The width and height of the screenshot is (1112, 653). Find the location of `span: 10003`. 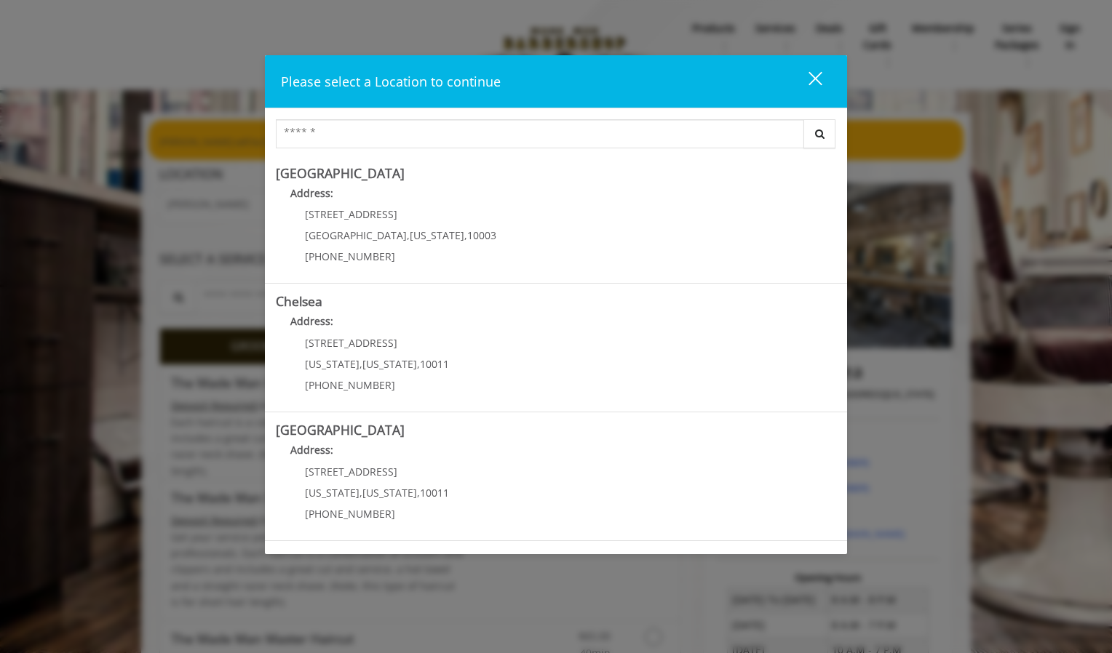

span: 10003 is located at coordinates (482, 235).